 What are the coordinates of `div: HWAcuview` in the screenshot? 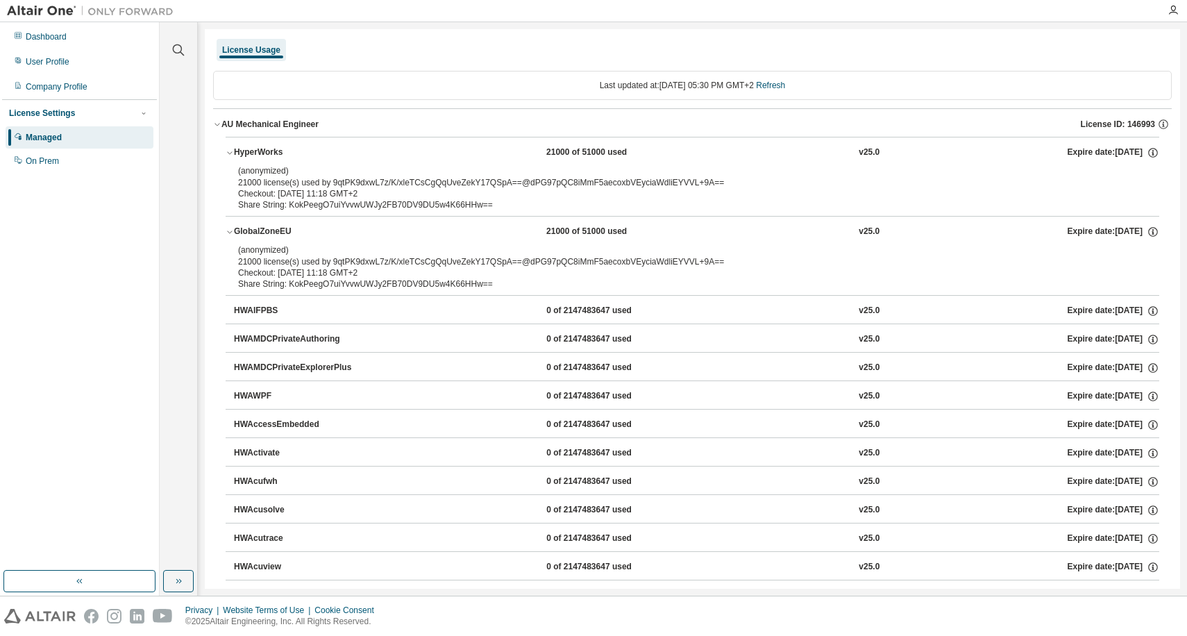 It's located at (296, 567).